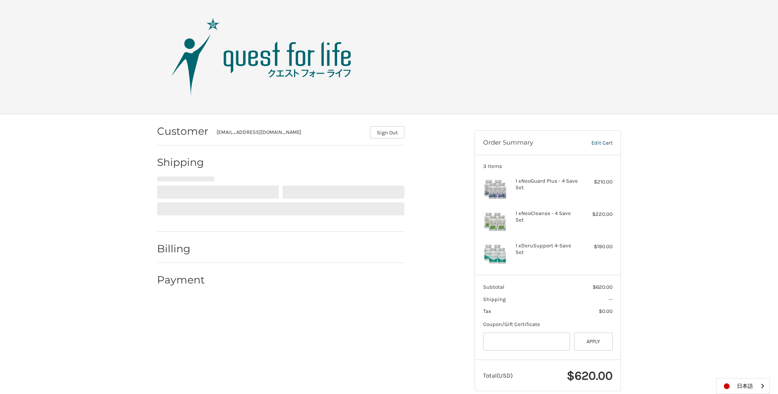 The height and width of the screenshot is (394, 778). I want to click on span: $0.00, so click(605, 311).